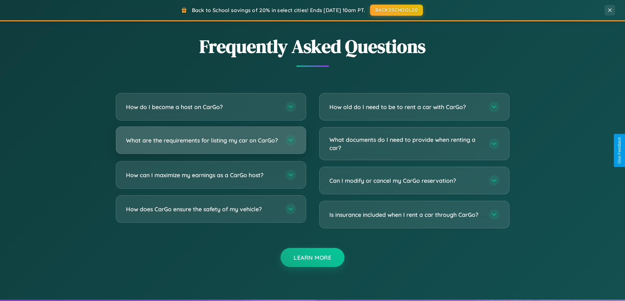 This screenshot has height=301, width=625. What do you see at coordinates (406, 181) in the screenshot?
I see `h3: Can I modify or cancel my CarGo reservation?` at bounding box center [406, 181].